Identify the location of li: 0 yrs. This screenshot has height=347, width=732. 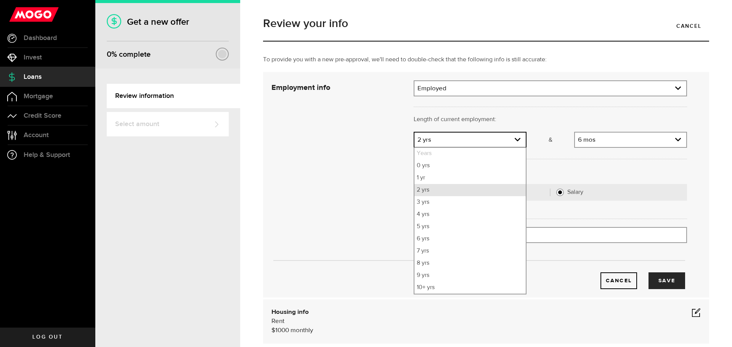
(470, 166).